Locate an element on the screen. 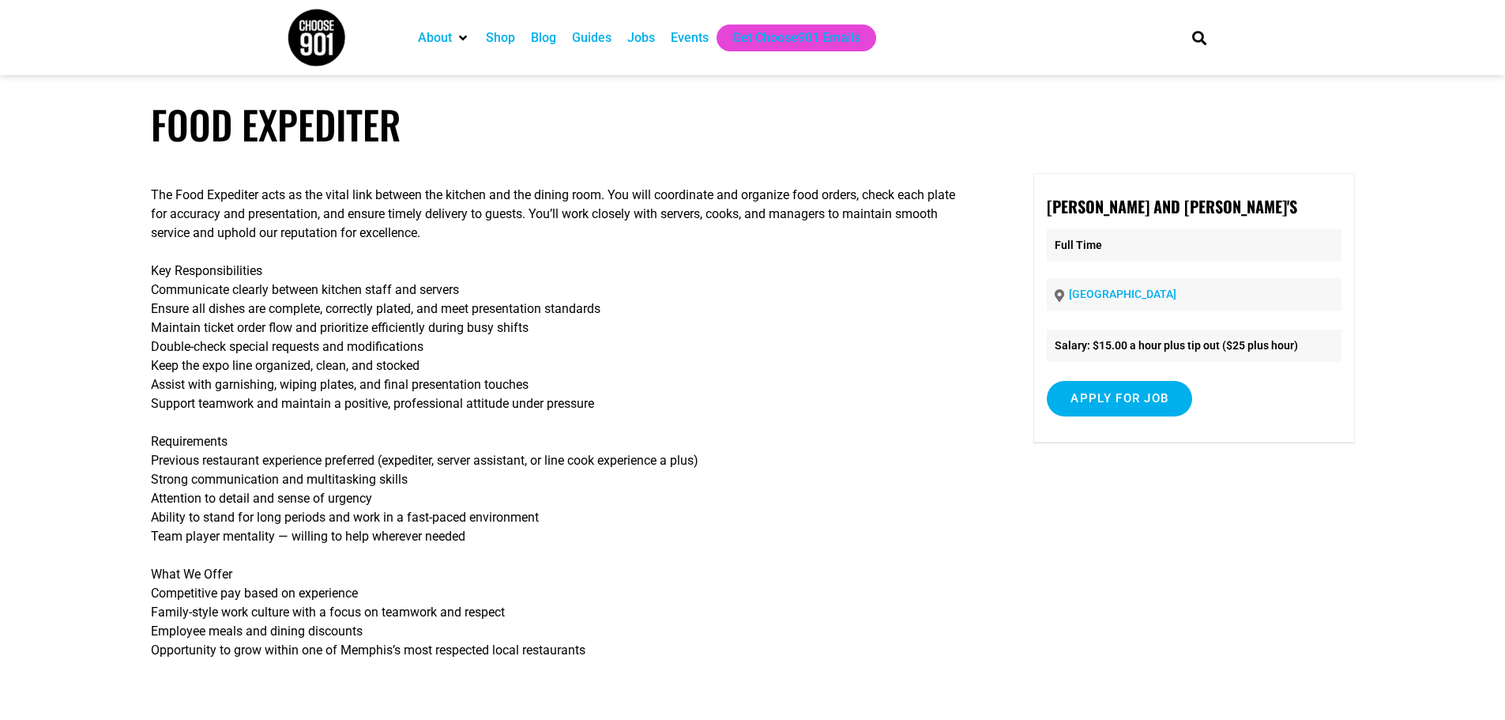 This screenshot has width=1505, height=720. a: Guides is located at coordinates (592, 38).